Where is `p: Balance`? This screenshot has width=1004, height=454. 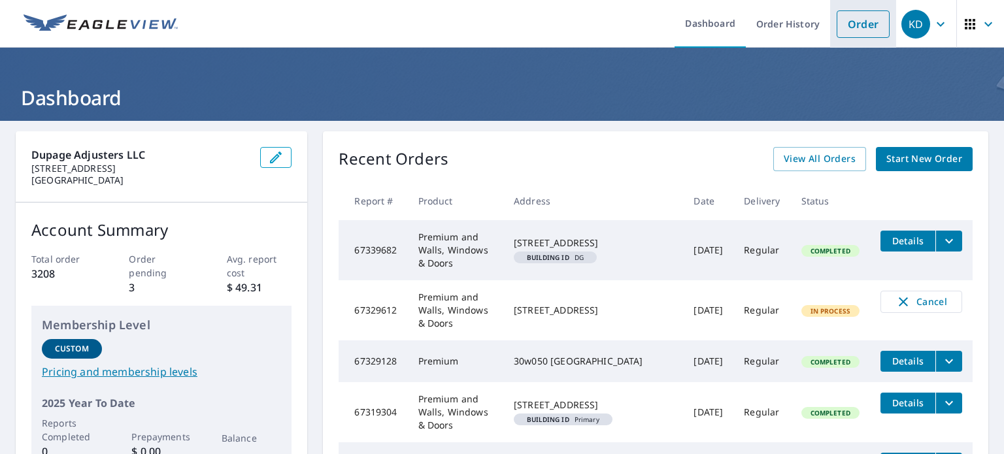 p: Balance is located at coordinates (252, 438).